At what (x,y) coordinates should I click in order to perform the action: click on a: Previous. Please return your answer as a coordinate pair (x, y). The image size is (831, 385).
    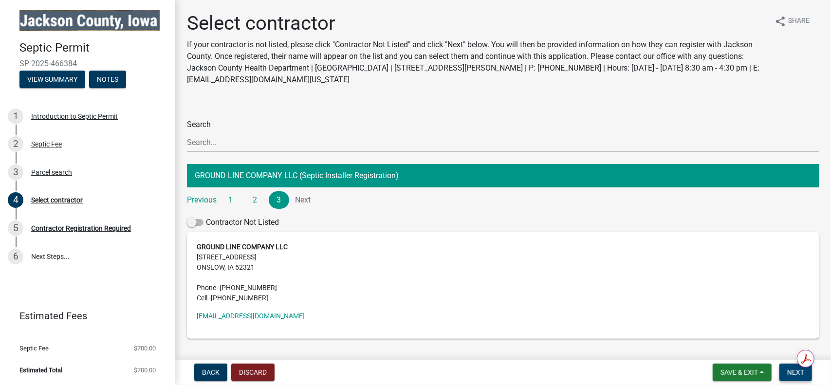
    Looking at the image, I should click on (202, 200).